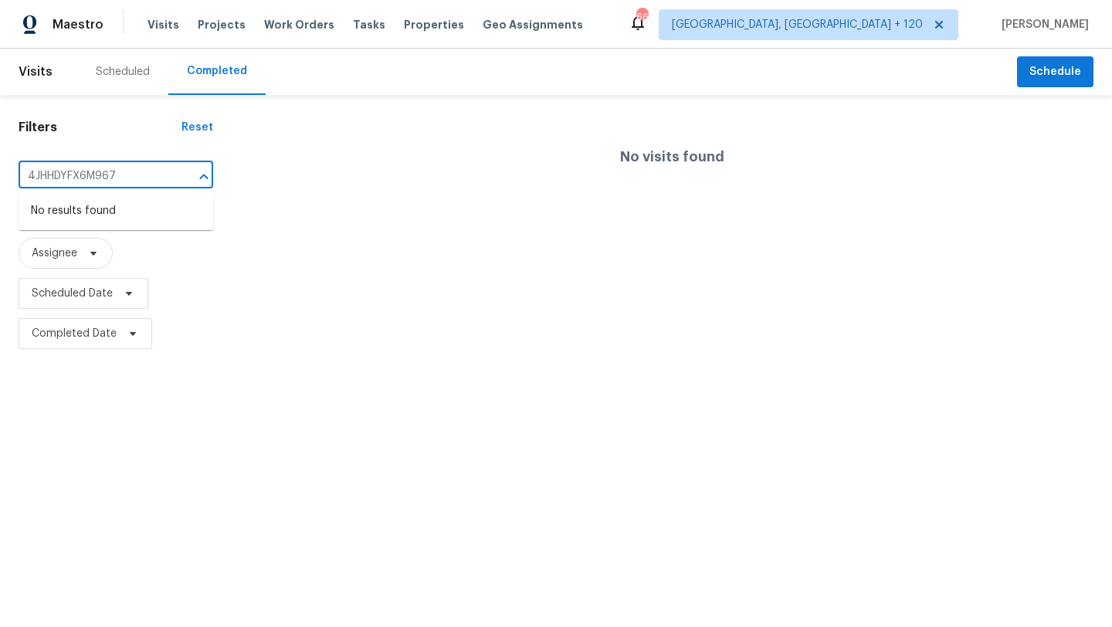  Describe the element at coordinates (197, 127) in the screenshot. I see `div: Reset` at that location.